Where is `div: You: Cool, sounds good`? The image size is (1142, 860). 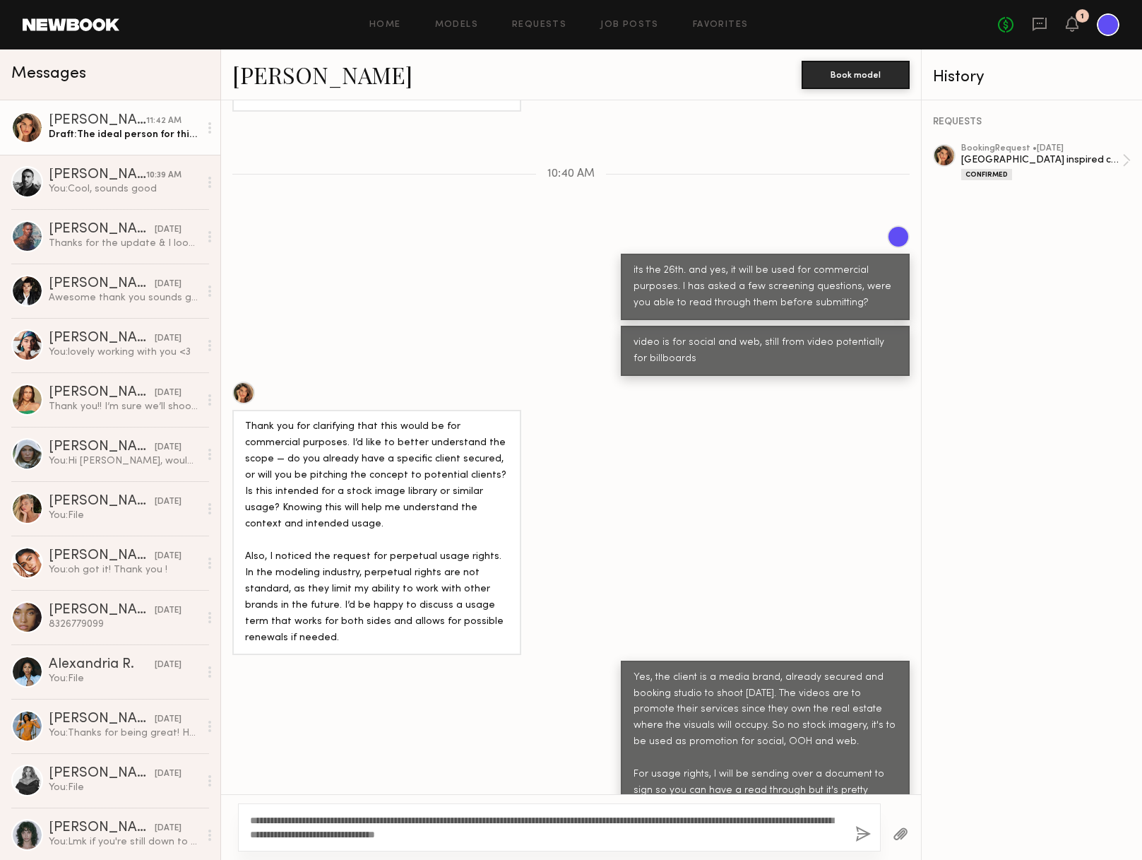
div: You: Cool, sounds good is located at coordinates (124, 189).